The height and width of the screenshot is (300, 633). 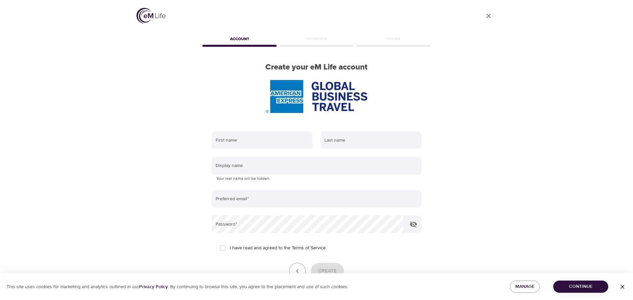 I want to click on a: close, so click(x=489, y=16).